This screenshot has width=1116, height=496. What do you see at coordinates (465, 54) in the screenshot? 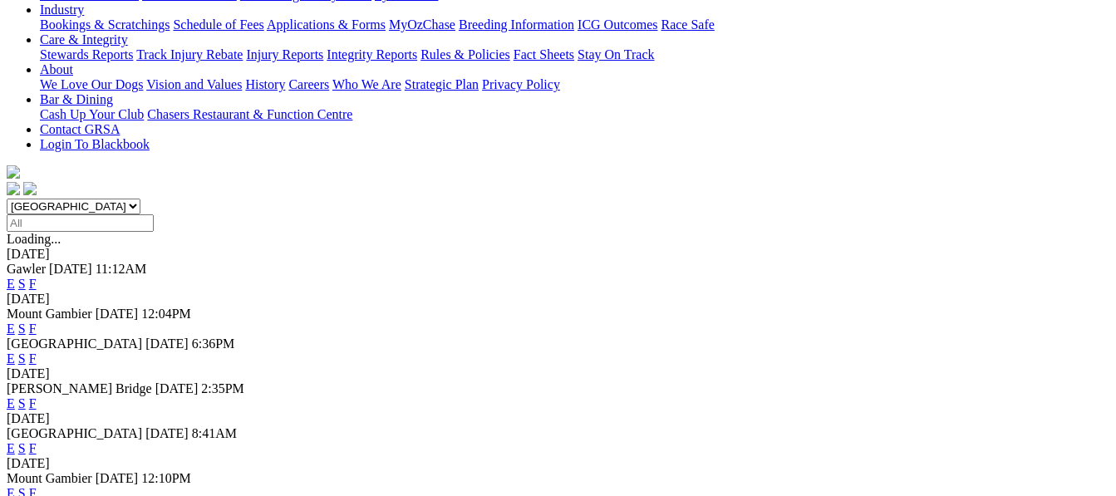
I see `a: Rules & Policies` at bounding box center [465, 54].